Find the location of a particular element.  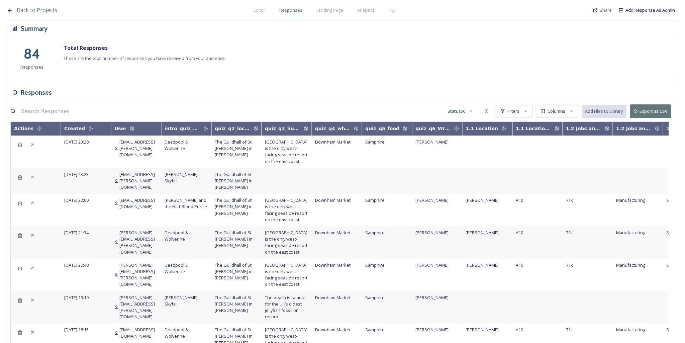

input: Search Responses is located at coordinates (68, 111).